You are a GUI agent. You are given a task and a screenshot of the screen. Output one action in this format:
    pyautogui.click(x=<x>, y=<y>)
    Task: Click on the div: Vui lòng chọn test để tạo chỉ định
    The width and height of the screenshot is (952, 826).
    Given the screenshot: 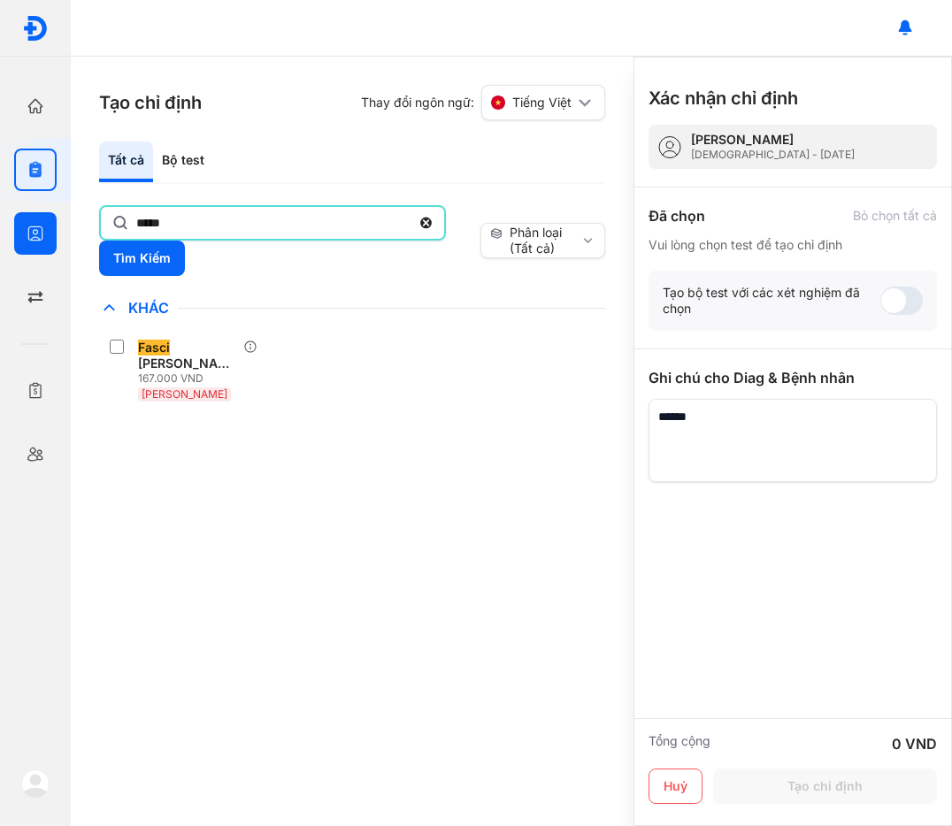 What is the action you would take?
    pyautogui.click(x=792, y=245)
    